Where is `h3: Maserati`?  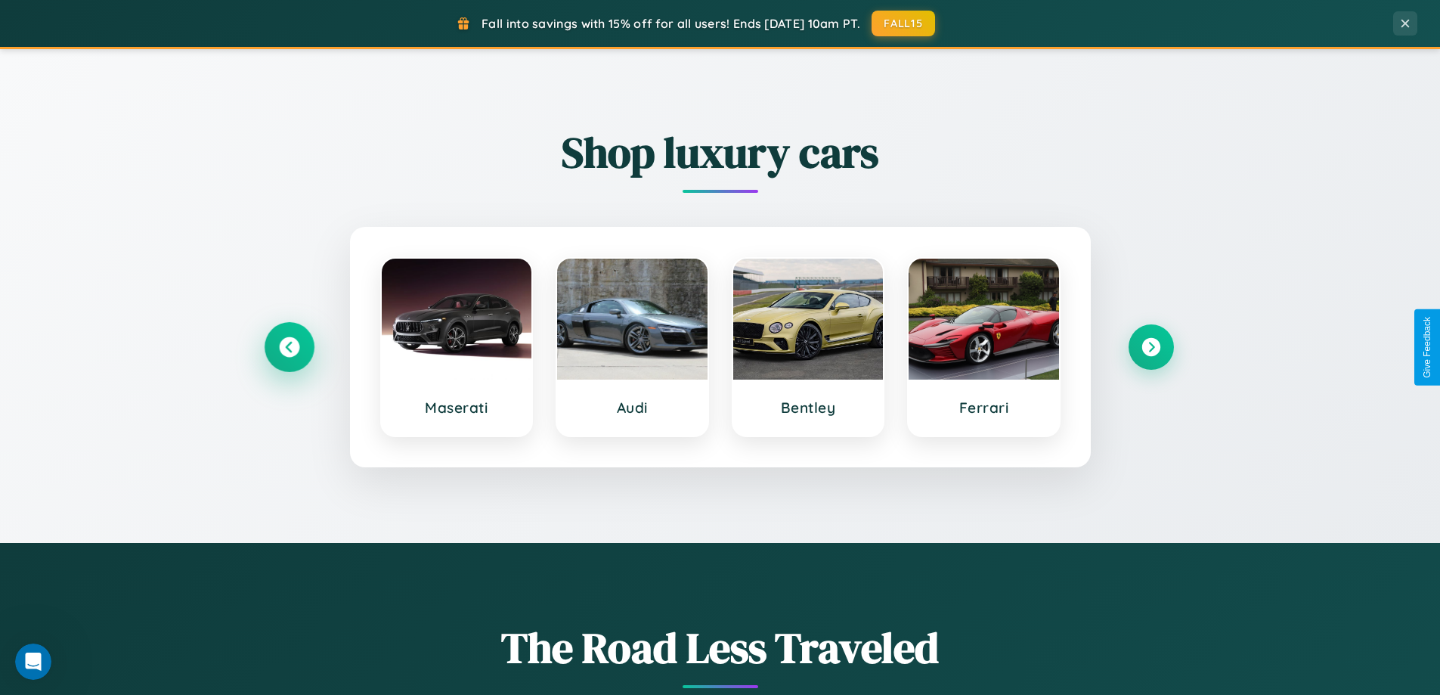
h3: Maserati is located at coordinates (457, 407).